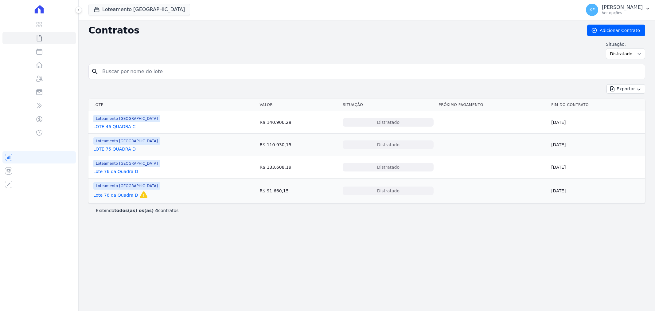  What do you see at coordinates (299, 145) in the screenshot?
I see `td: R$ 110.930,15` at bounding box center [299, 145].